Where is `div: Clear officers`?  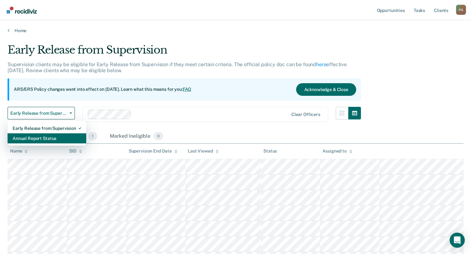 div: Clear officers is located at coordinates (306, 114).